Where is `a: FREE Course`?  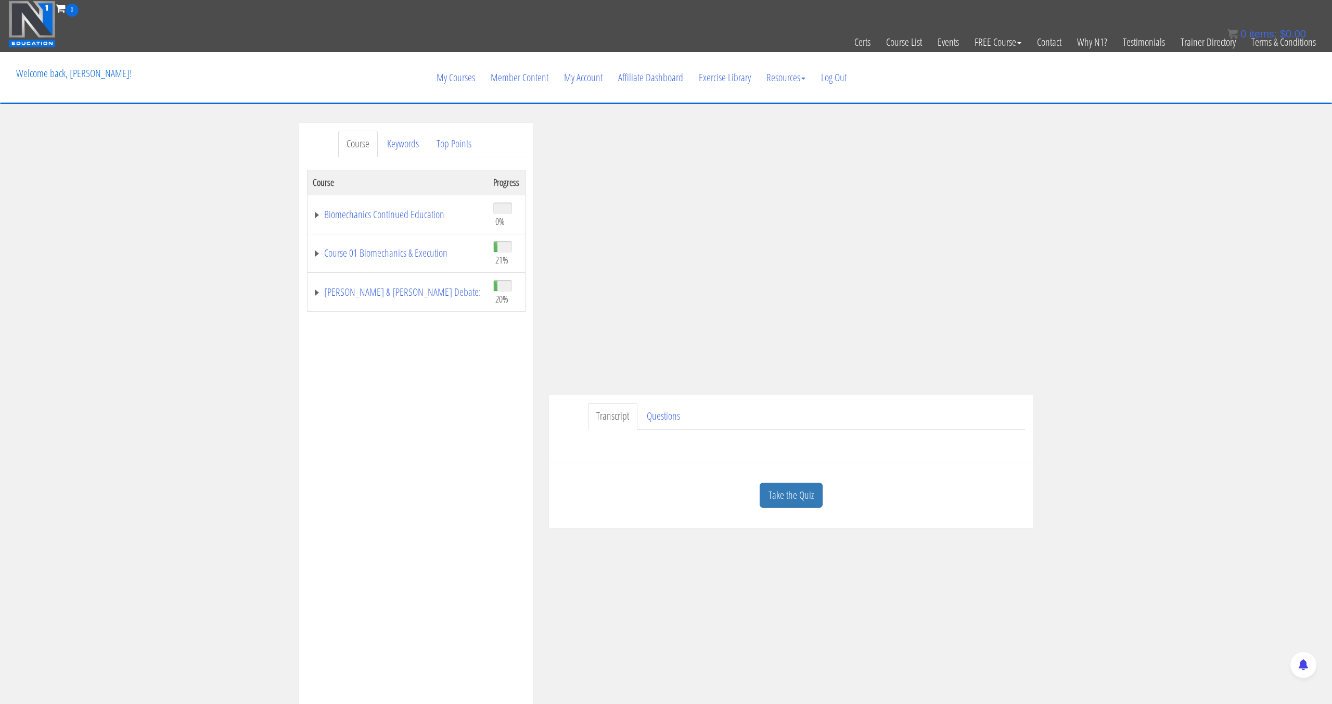
a: FREE Course is located at coordinates (998, 42).